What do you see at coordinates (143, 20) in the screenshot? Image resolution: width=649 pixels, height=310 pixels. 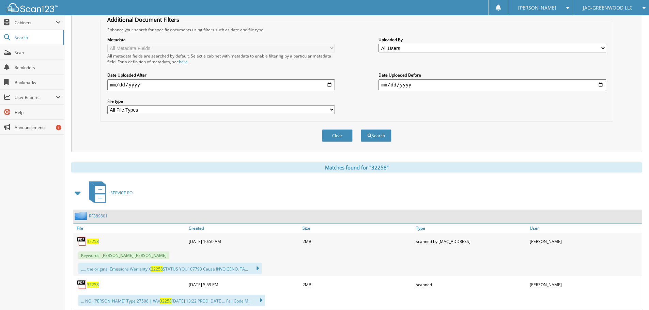 I see `legend: Additional Document Filters` at bounding box center [143, 20].